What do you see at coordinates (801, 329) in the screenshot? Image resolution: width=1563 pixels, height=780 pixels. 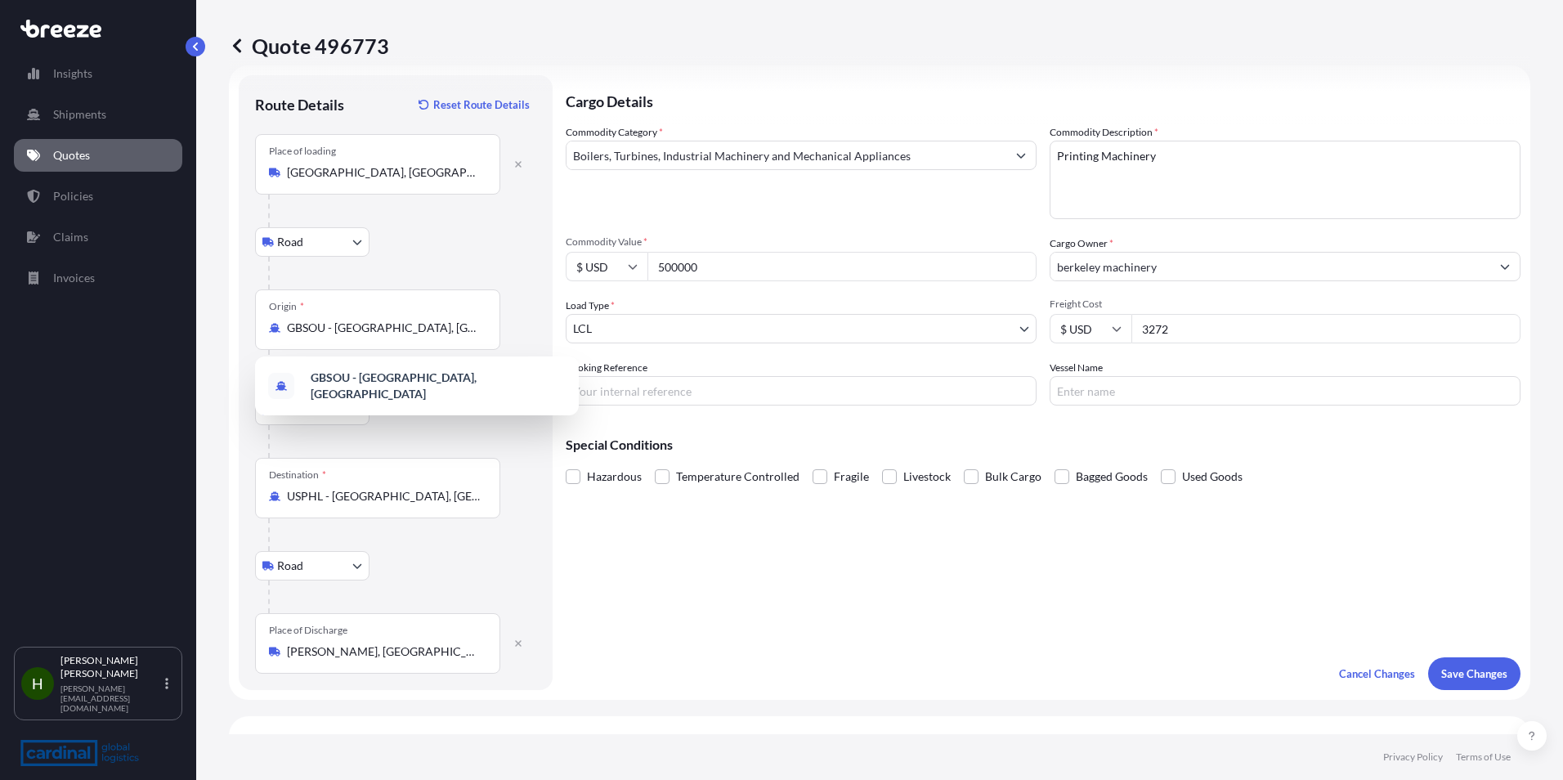 I see `button: LCL` at bounding box center [801, 329].